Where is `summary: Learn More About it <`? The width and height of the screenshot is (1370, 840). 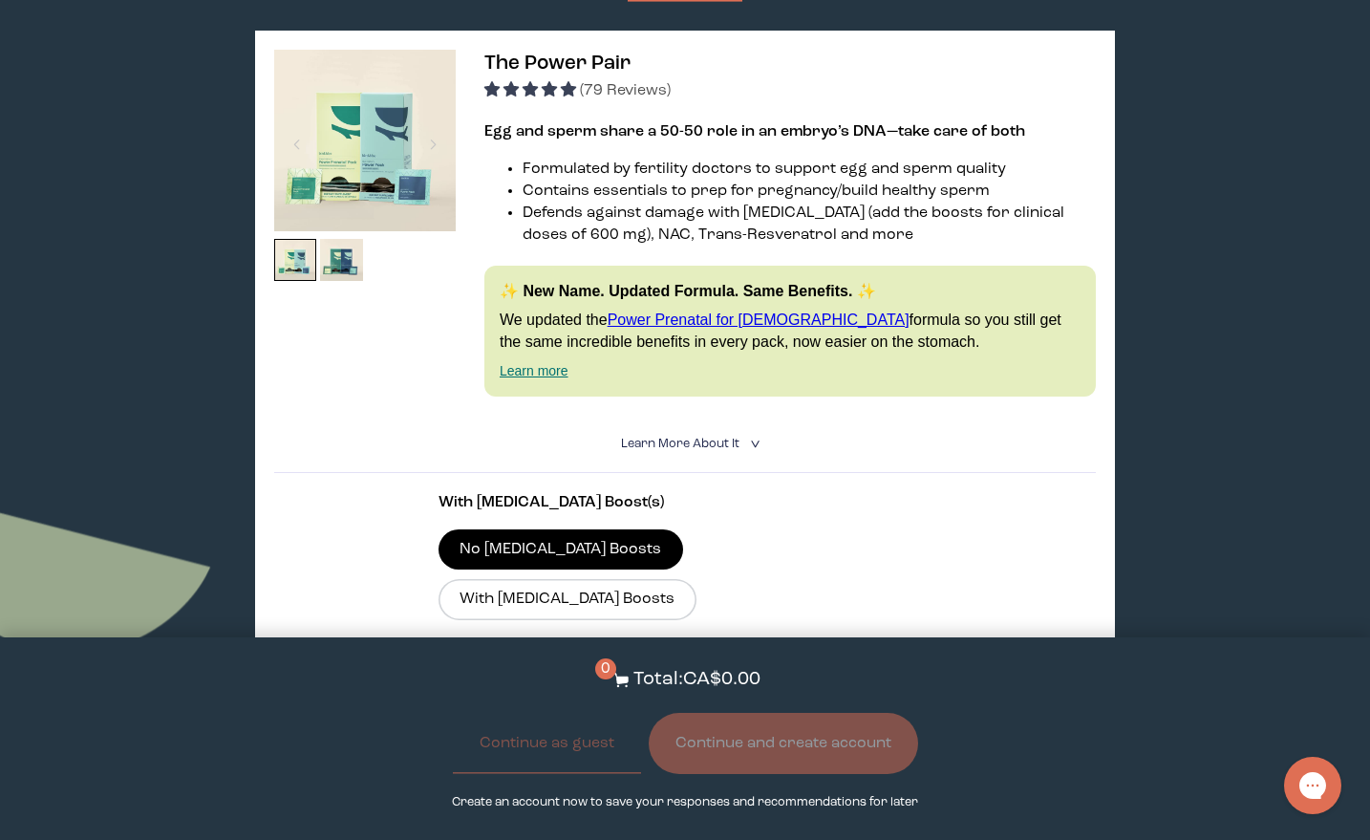
summary: Learn More About it < is located at coordinates (685, 443).